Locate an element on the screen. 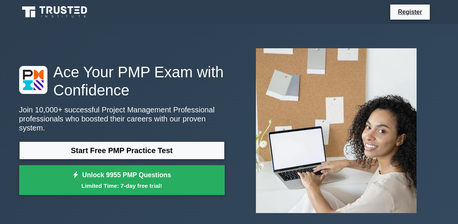  p: Join 10,000+ successful Project Management Professional professionals who boosted their careers w... is located at coordinates (122, 119).